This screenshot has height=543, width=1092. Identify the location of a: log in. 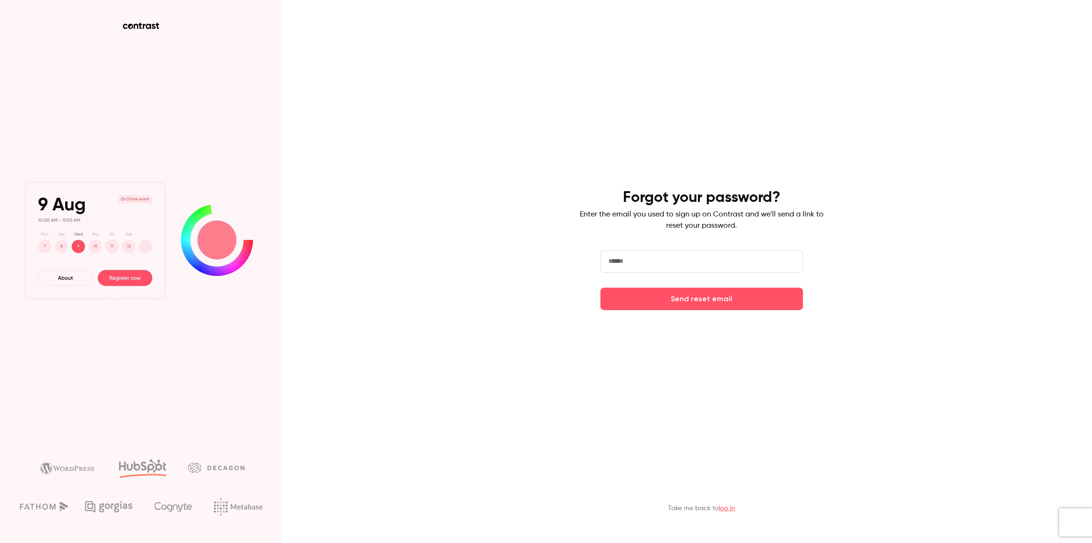
(727, 509).